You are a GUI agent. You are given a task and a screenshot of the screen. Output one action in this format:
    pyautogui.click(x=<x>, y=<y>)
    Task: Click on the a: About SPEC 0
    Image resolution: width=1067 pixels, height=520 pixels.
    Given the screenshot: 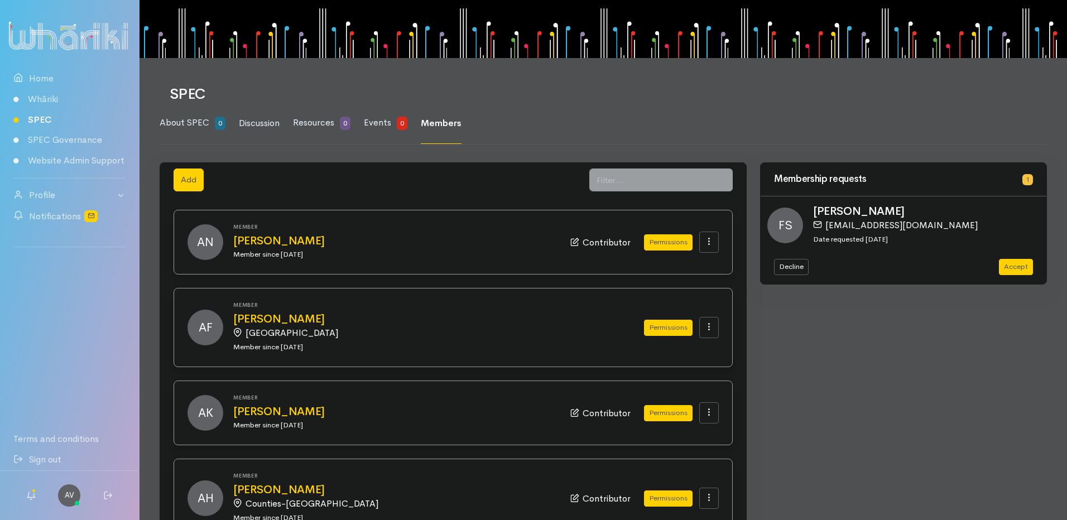 What is the action you would take?
    pyautogui.click(x=193, y=123)
    